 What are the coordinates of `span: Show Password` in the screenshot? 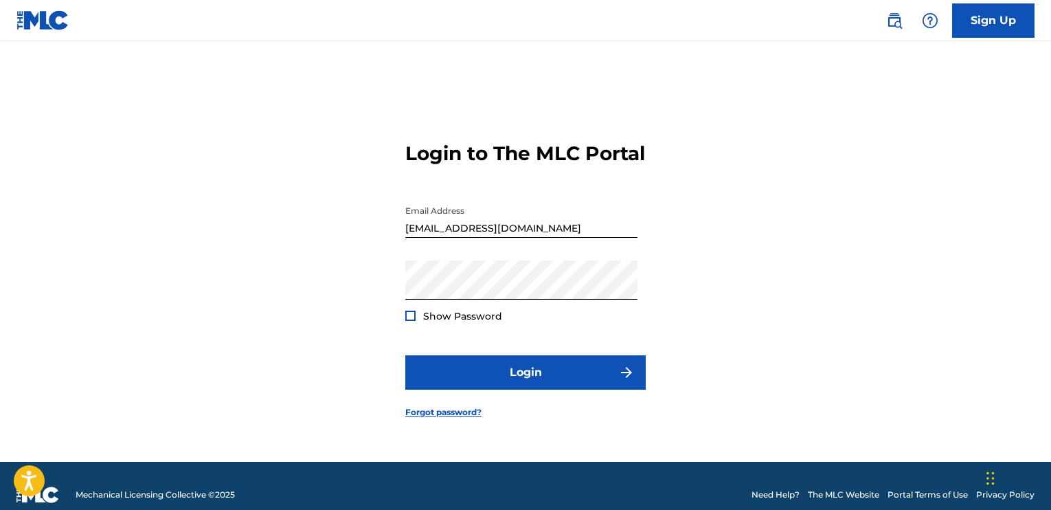 It's located at (462, 316).